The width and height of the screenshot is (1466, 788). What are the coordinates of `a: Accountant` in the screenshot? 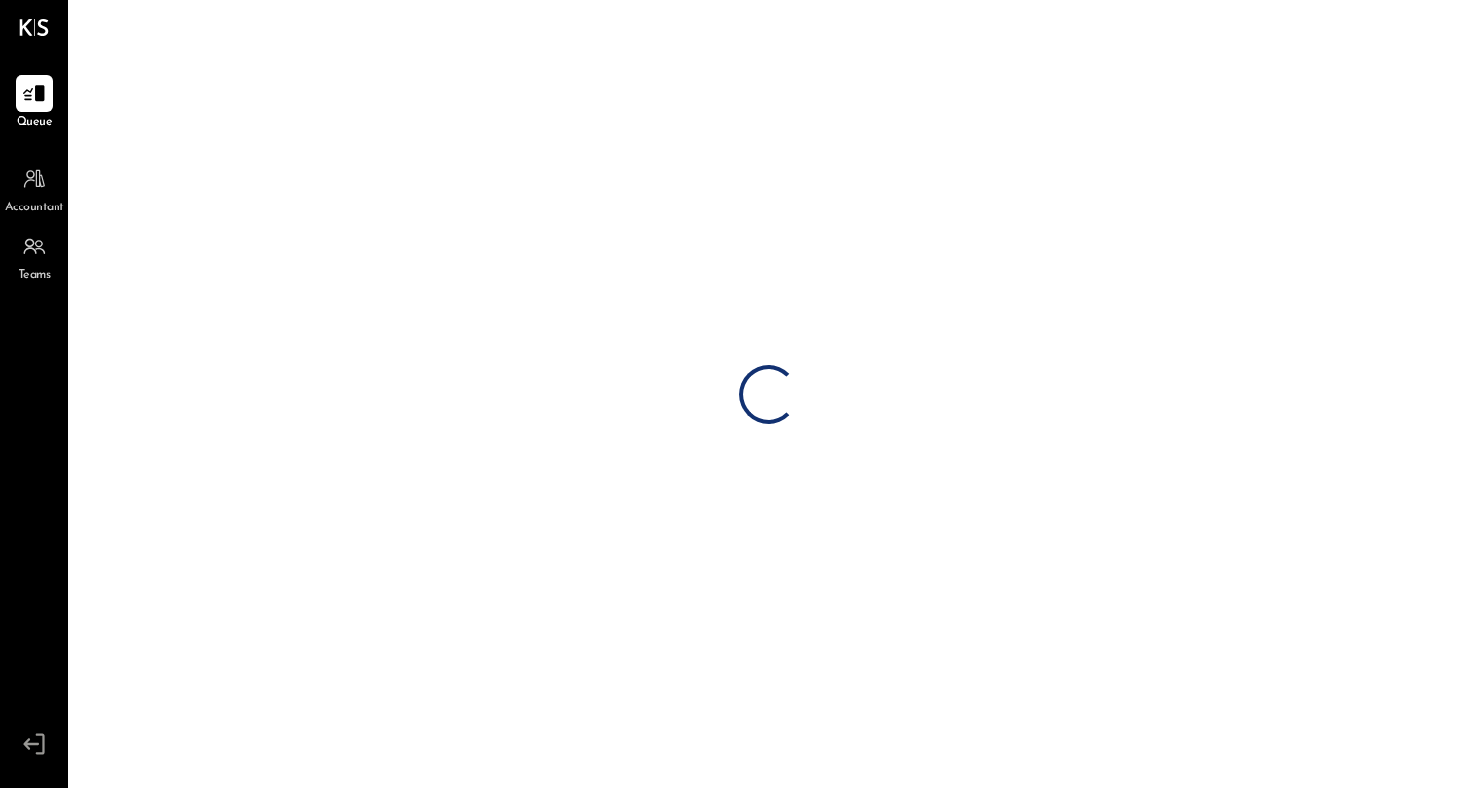 It's located at (34, 189).